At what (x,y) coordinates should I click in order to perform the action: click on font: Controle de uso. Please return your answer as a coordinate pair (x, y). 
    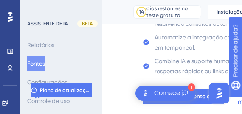
    Looking at the image, I should click on (48, 101).